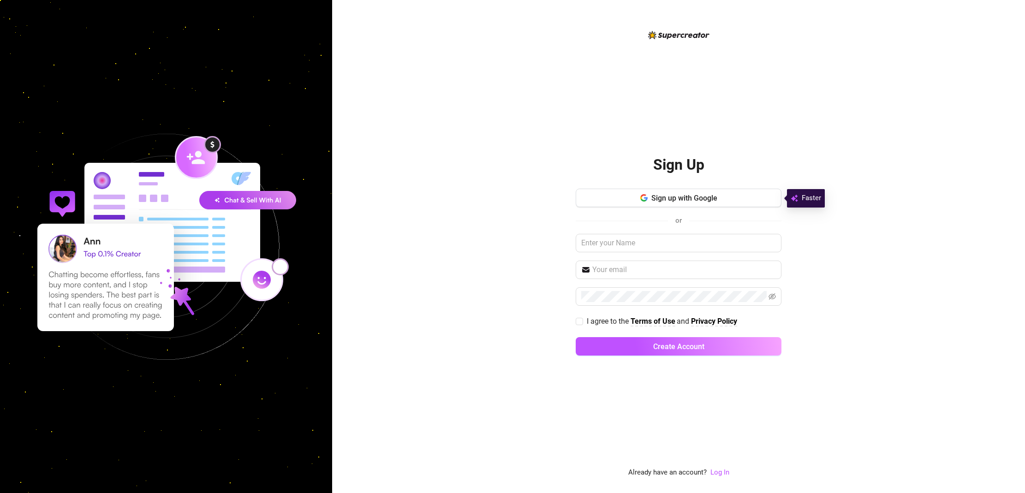 The height and width of the screenshot is (493, 1025). What do you see at coordinates (811, 198) in the screenshot?
I see `span: Faster` at bounding box center [811, 198].